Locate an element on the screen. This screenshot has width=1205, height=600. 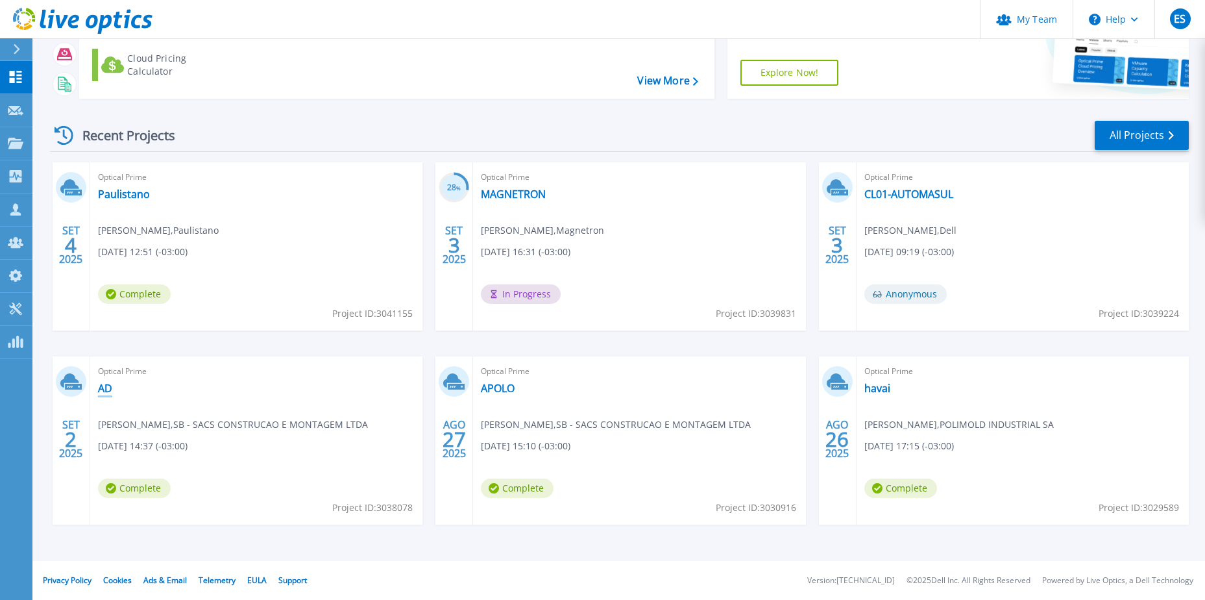
span: Project ID: 3041155 is located at coordinates (373, 313).